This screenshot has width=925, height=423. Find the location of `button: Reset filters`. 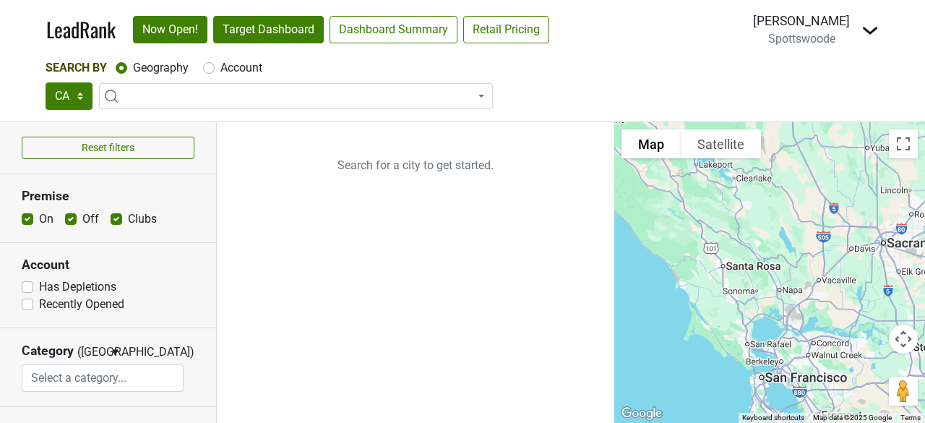

button: Reset filters is located at coordinates (108, 147).